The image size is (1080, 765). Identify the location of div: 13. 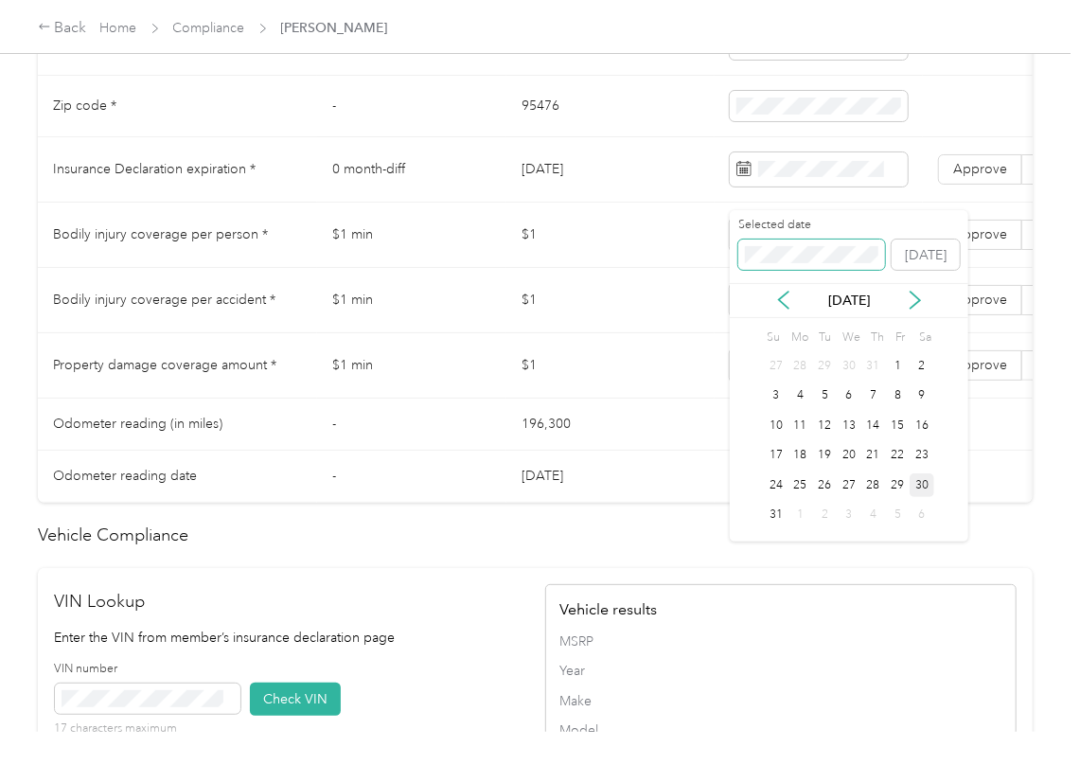
(849, 425).